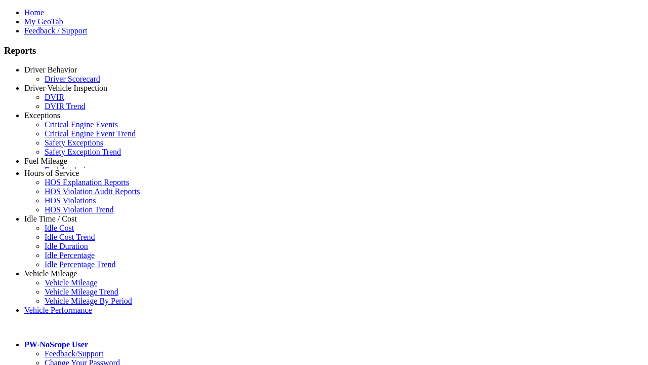  Describe the element at coordinates (69, 255) in the screenshot. I see `a: Idle Percentage` at that location.